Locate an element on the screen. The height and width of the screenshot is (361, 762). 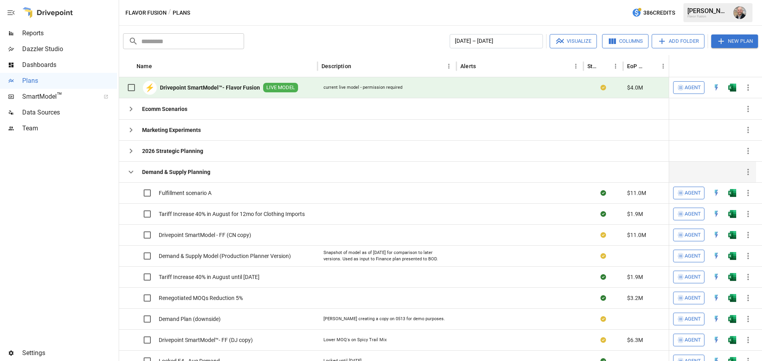
span: Renegotiated MOQs Reduction 5% is located at coordinates (201, 298).